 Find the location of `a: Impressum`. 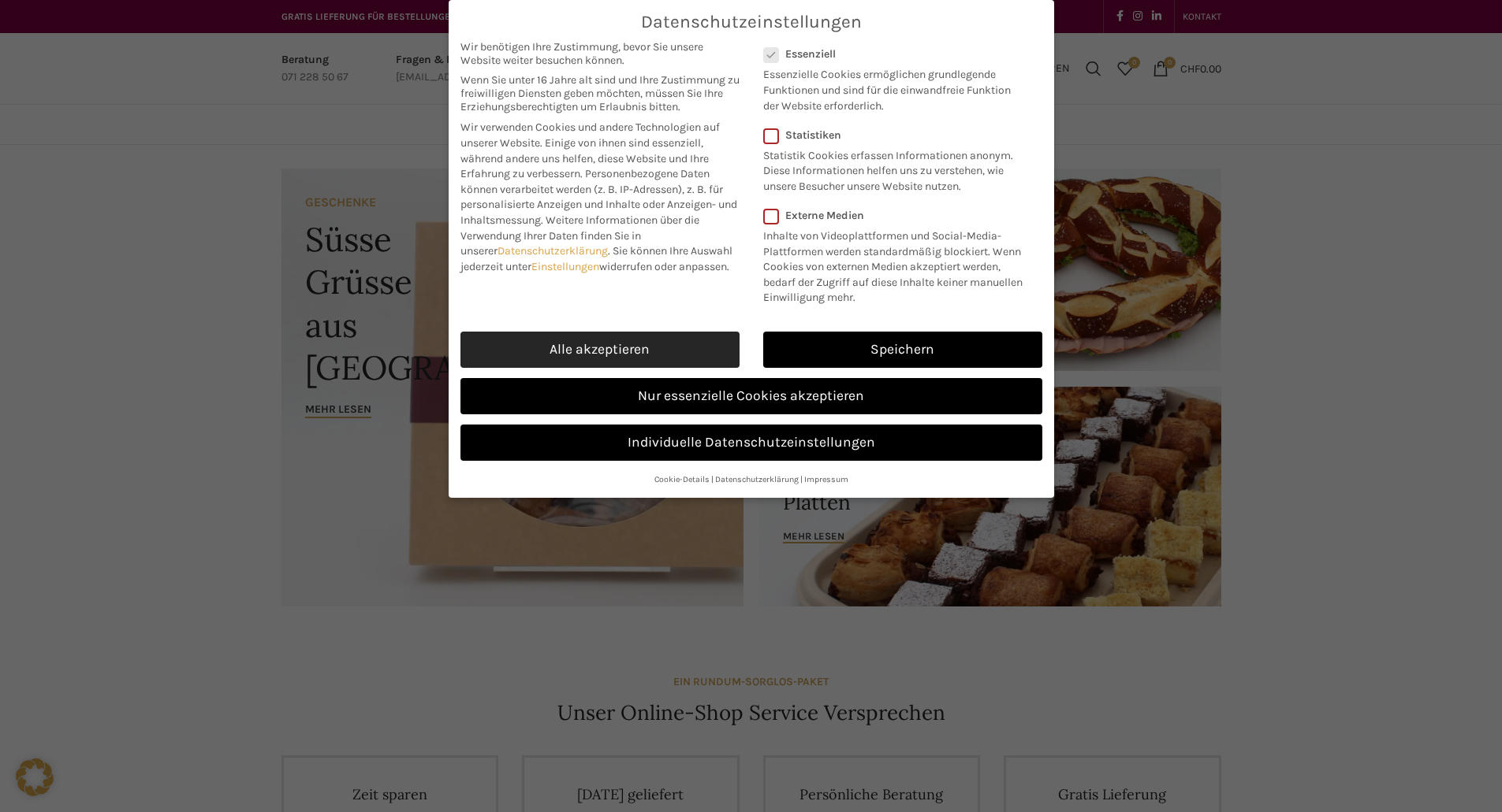

a: Impressum is located at coordinates (826, 479).